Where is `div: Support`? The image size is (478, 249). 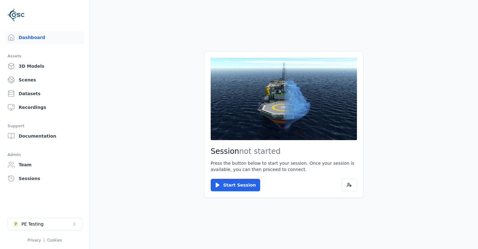
div: Support is located at coordinates (45, 126).